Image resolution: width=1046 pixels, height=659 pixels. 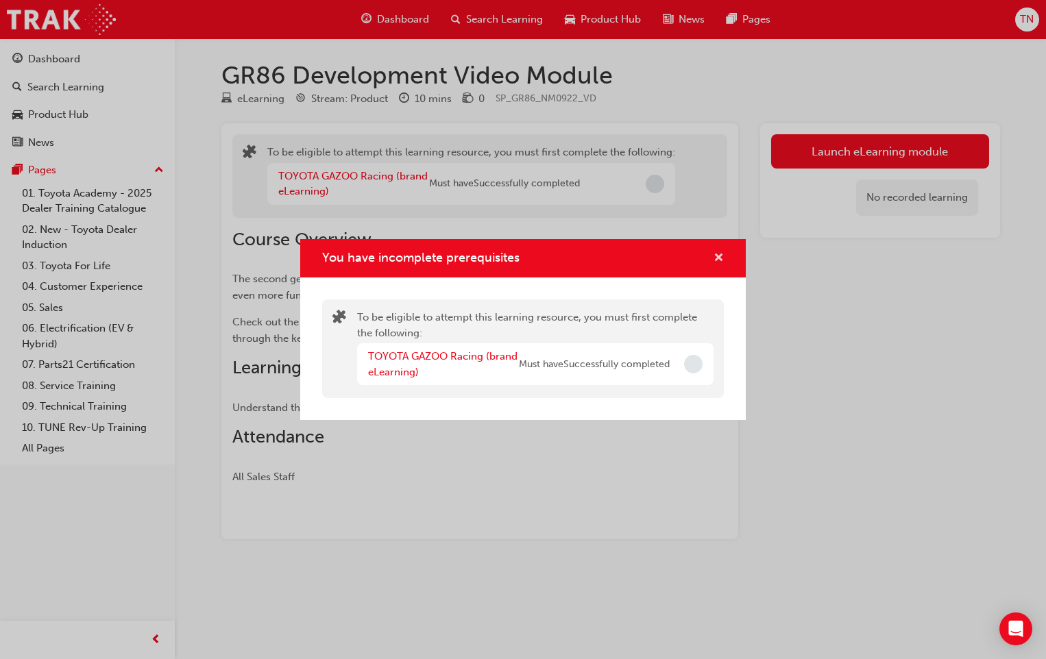 What do you see at coordinates (718, 258) in the screenshot?
I see `button: cross-icon` at bounding box center [718, 258].